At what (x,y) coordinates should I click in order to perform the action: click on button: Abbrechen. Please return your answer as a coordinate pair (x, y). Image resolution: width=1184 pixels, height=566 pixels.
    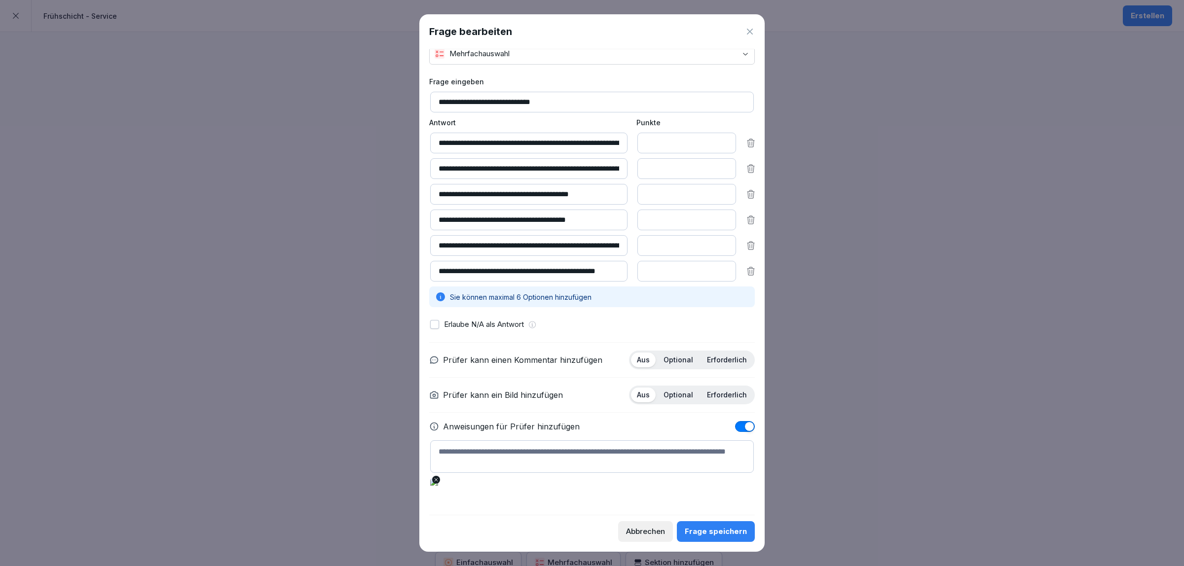
    Looking at the image, I should click on (645, 532).